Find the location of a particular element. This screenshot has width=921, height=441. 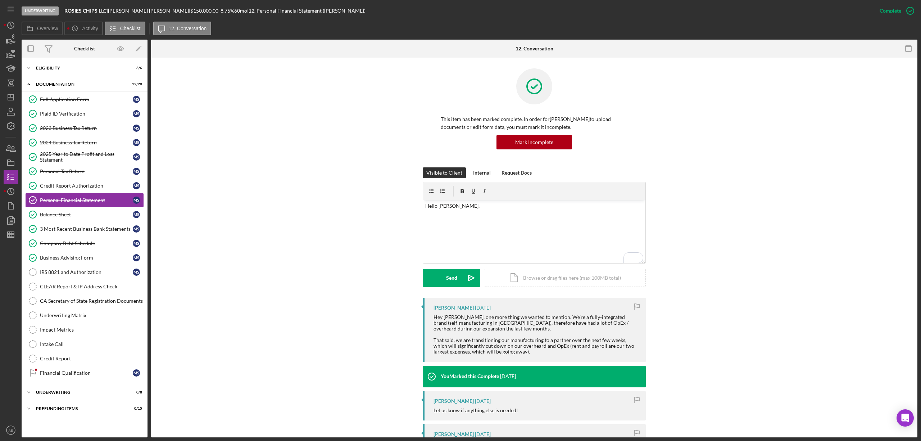

div: 2025 Year to Date Profit and Loss Statement is located at coordinates (86, 157).